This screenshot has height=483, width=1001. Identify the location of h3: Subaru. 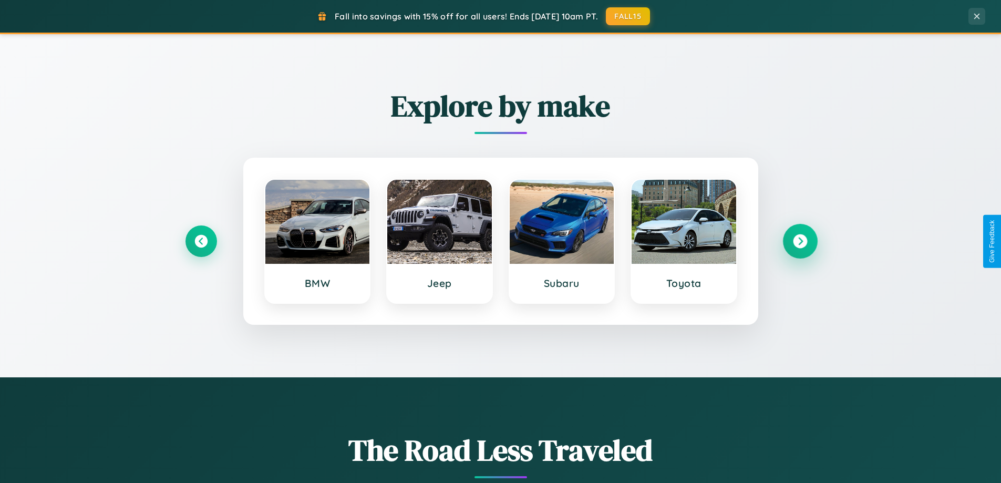
(562, 283).